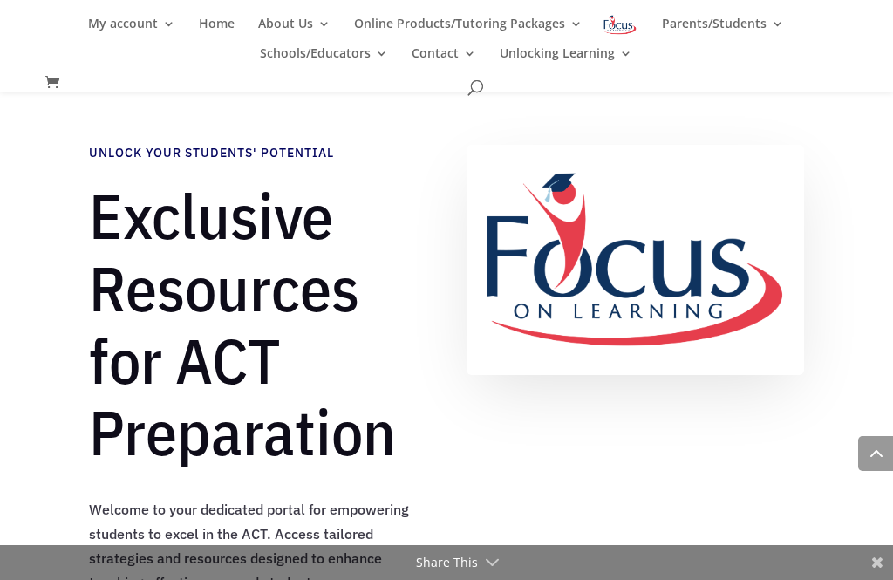 The height and width of the screenshot is (580, 893). Describe the element at coordinates (257, 328) in the screenshot. I see `h1: Exclusive Resources for ACT Preparation` at that location.